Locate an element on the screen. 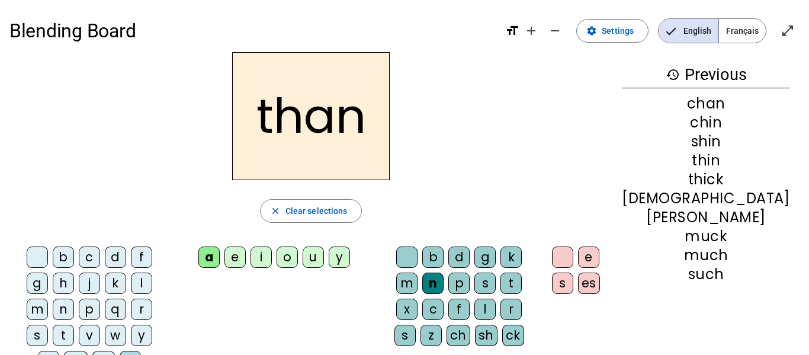  button: Increase font size is located at coordinates (531, 31).